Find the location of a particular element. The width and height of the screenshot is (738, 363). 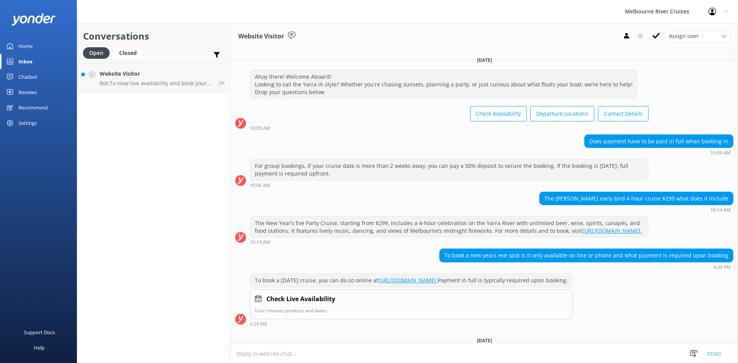

div: The New Year’s Eve Party Cruise, starting from $299, includes a 4-hour celebration on the Yarra R... is located at coordinates (449, 227).